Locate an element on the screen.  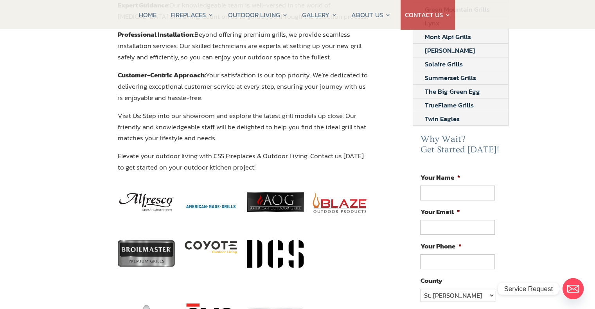
strong: Professional Installation: is located at coordinates (156, 34).